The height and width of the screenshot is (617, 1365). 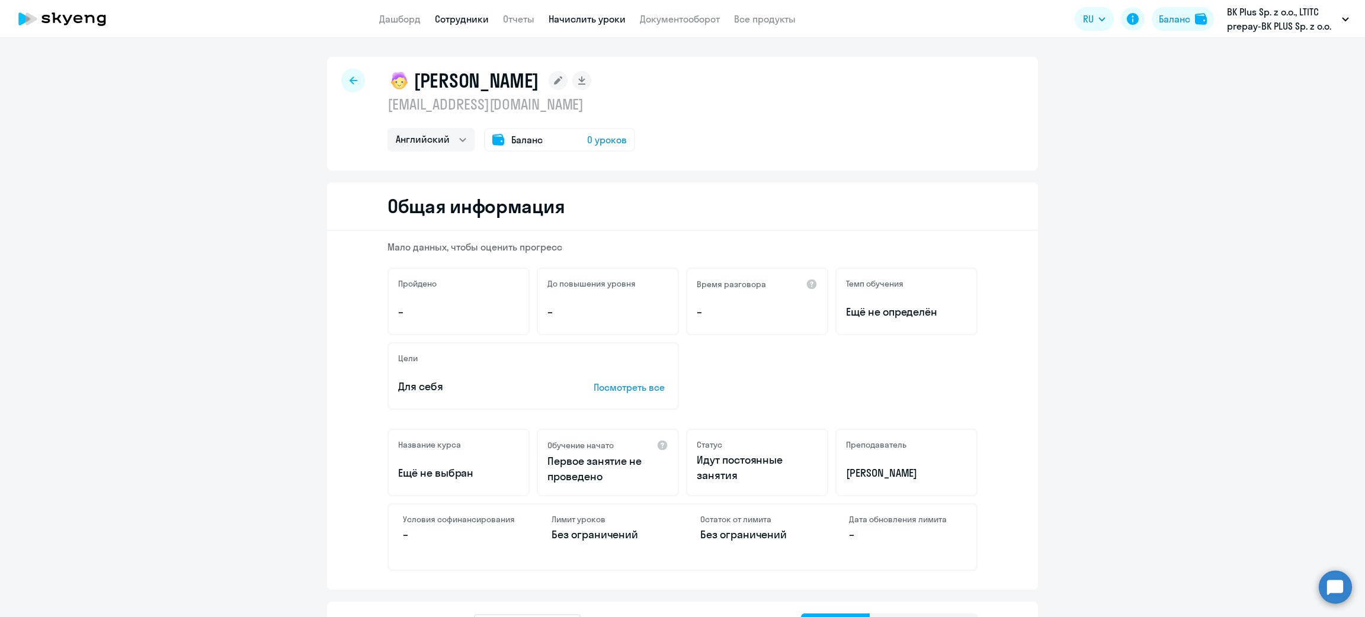 What do you see at coordinates (587, 19) in the screenshot?
I see `a: Начислить уроки` at bounding box center [587, 19].